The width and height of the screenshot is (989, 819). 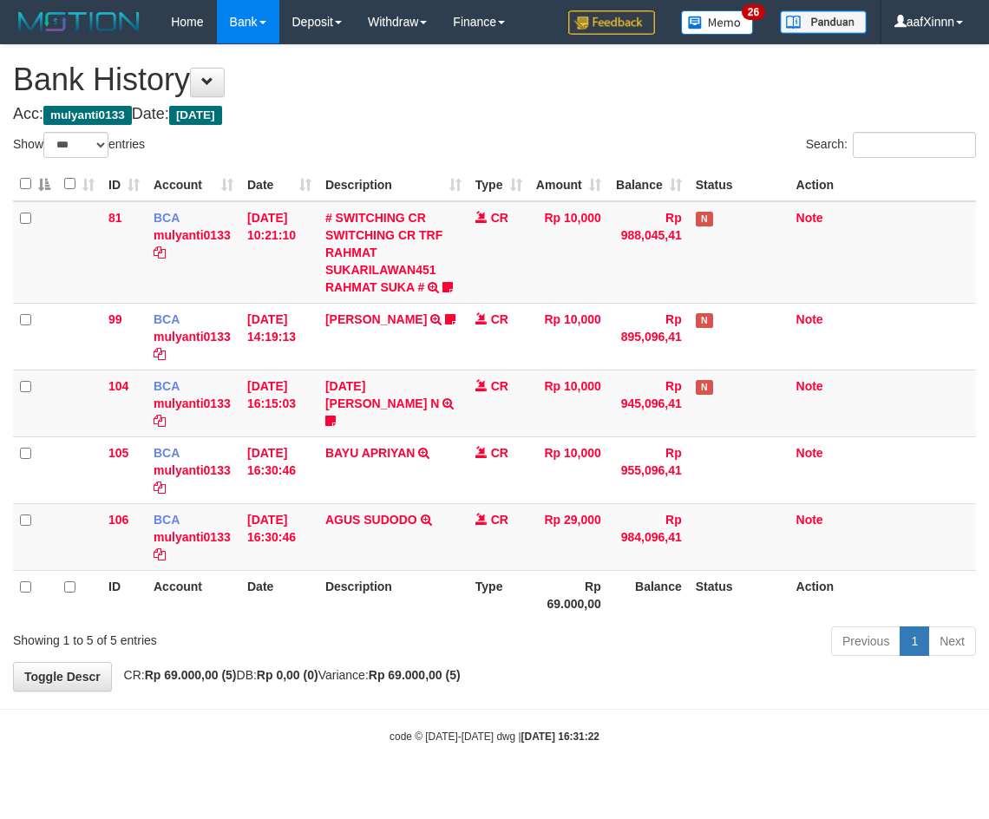 What do you see at coordinates (568, 184) in the screenshot?
I see `th: Amount: activate to sort column ascending` at bounding box center [568, 184].